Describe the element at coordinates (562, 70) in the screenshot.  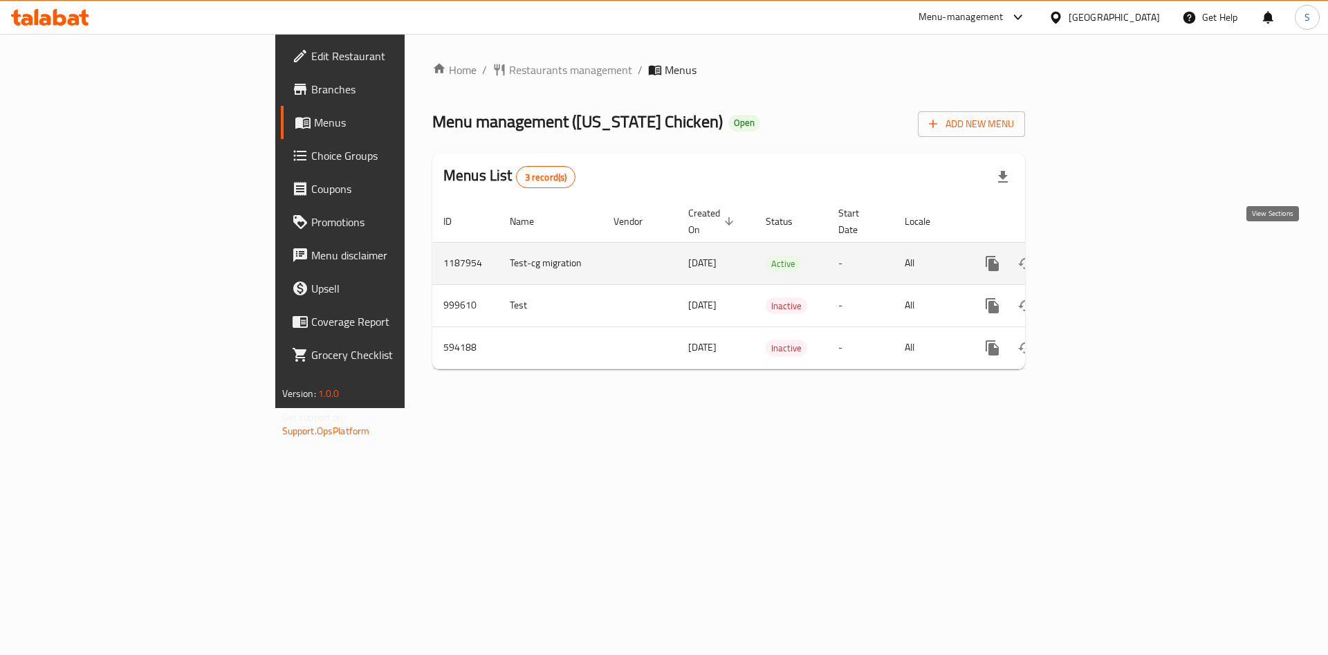
I see `a: Restaurants management` at that location.